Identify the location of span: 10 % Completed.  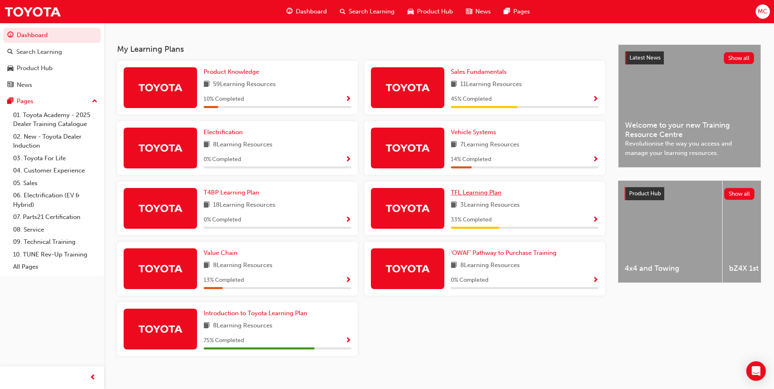
(224, 99).